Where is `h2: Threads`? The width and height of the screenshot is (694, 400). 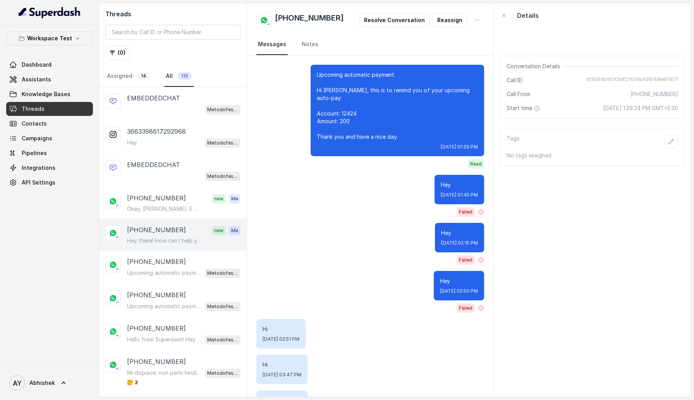
h2: Threads is located at coordinates (173, 14).